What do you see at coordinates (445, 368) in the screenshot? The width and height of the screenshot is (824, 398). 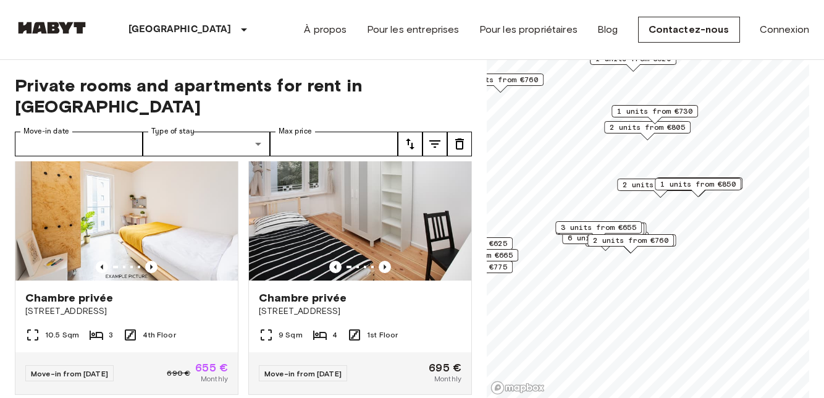 I see `span: 695 €` at bounding box center [445, 368].